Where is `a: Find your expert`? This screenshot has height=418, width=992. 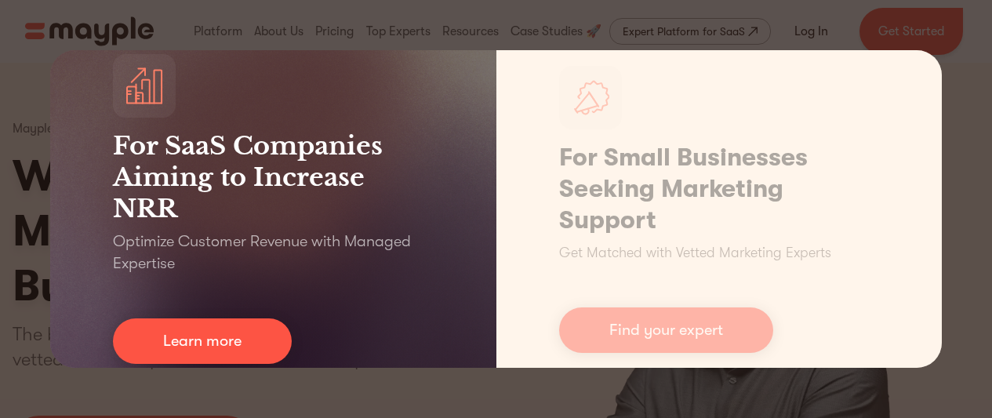 a: Find your expert is located at coordinates (666, 330).